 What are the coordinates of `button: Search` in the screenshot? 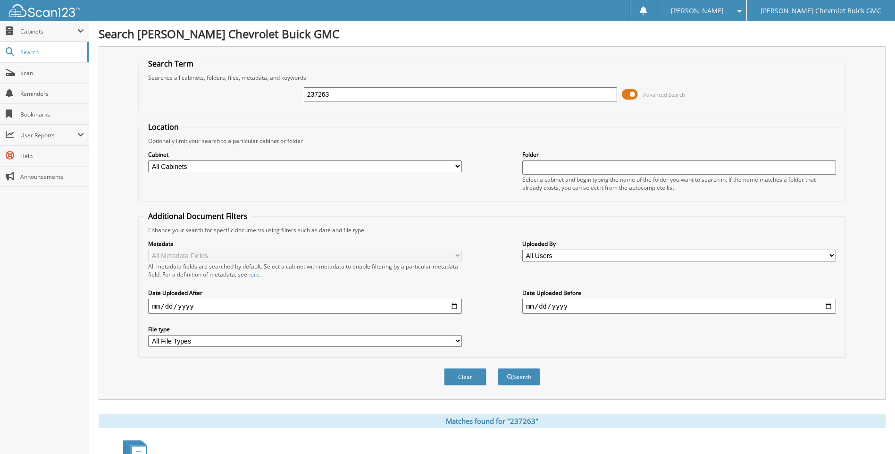 It's located at (519, 376).